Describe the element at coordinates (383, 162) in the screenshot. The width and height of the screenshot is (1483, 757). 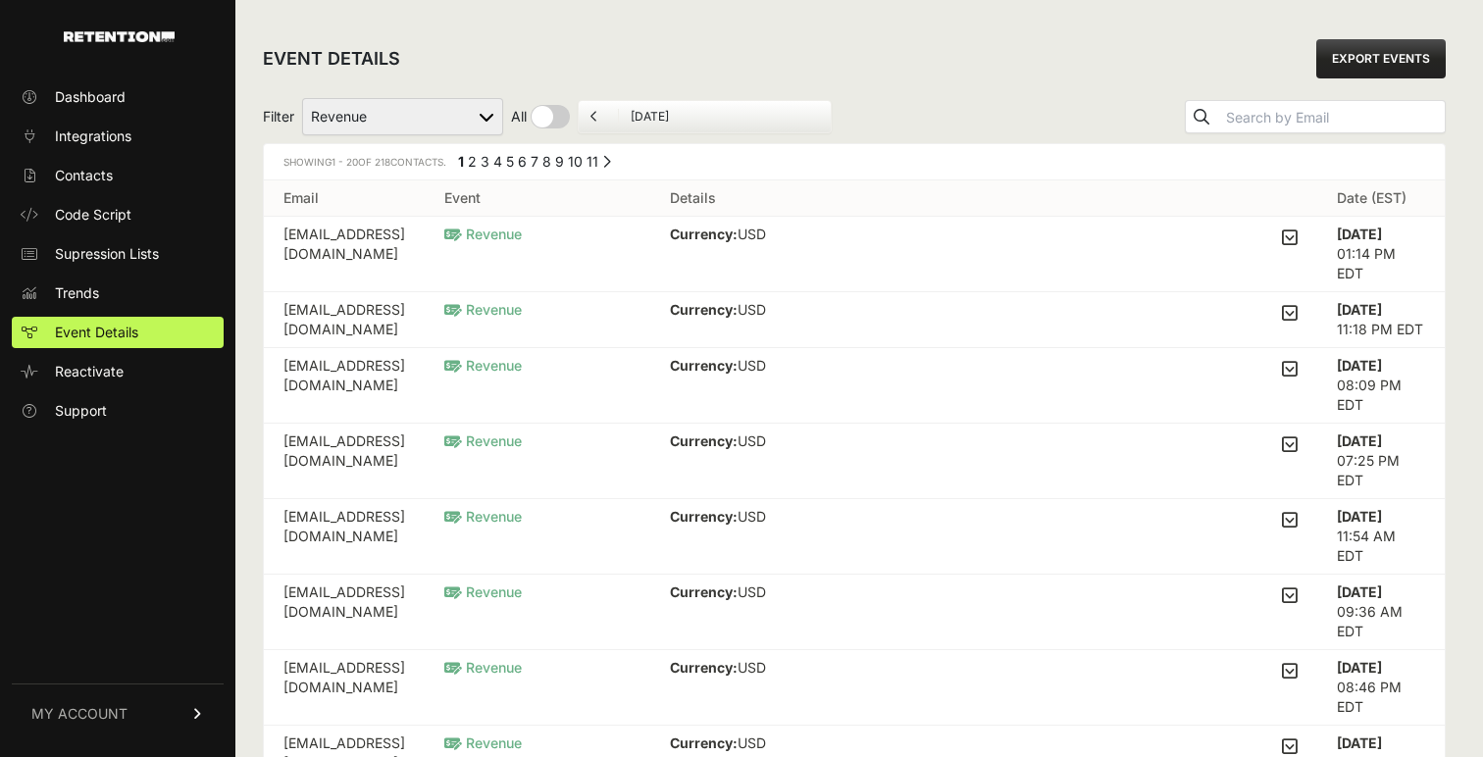
I see `span: 218` at that location.